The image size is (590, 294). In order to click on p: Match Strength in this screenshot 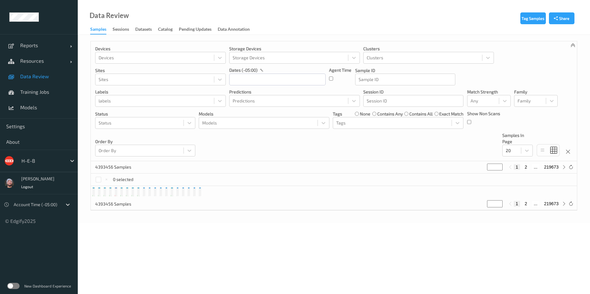, I will do `click(489, 92)`.